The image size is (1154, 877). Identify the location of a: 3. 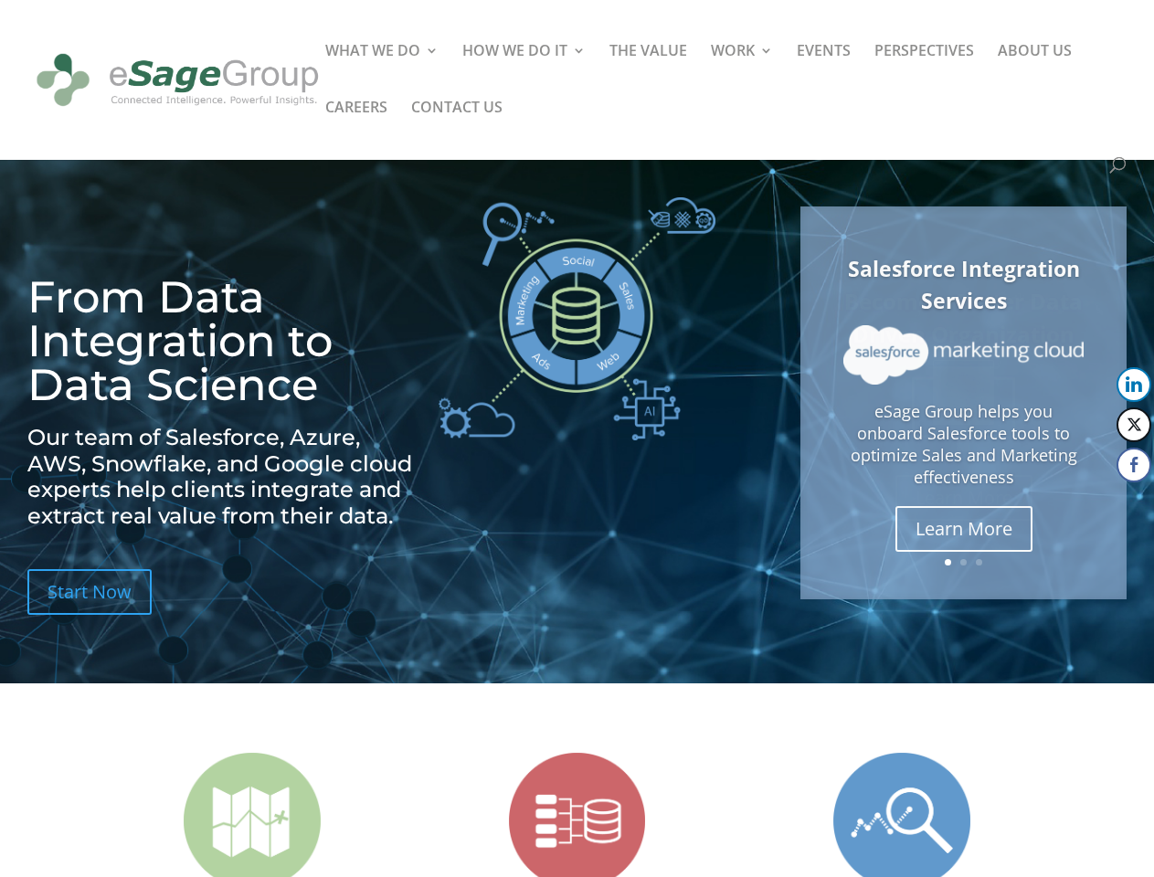
(978, 562).